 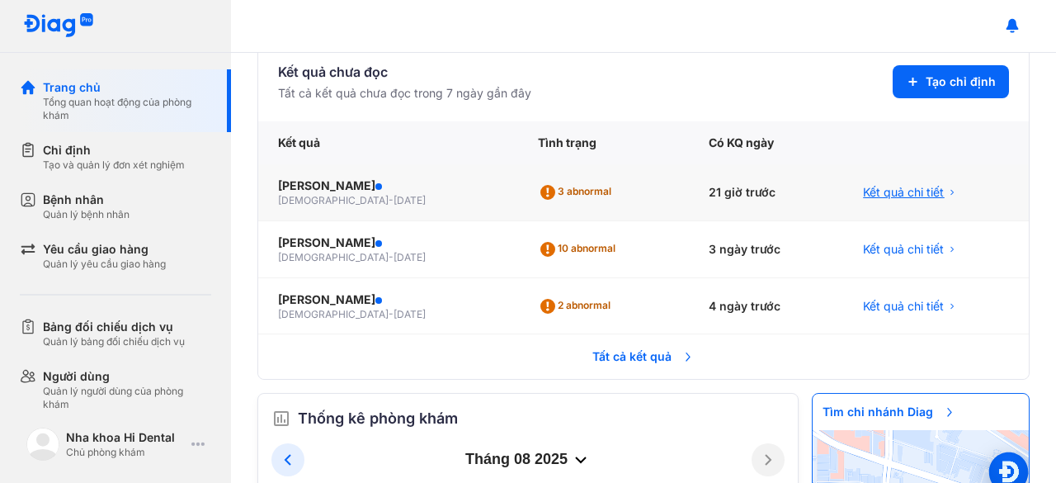 What do you see at coordinates (950, 82) in the screenshot?
I see `button: Tạo chỉ định` at bounding box center [950, 82].